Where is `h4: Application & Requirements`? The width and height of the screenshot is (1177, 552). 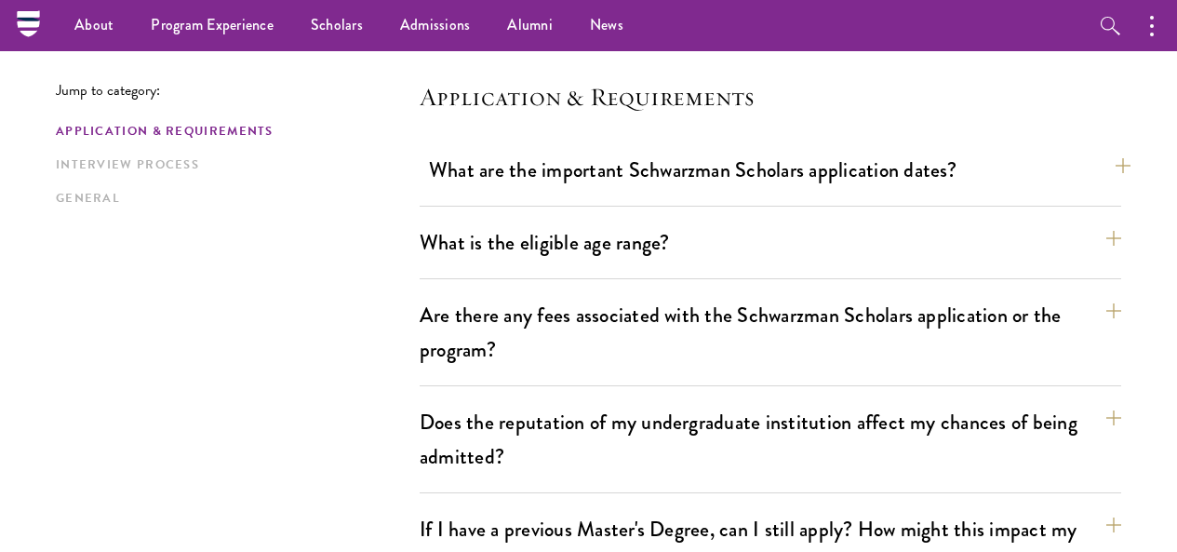 h4: Application & Requirements is located at coordinates (770, 97).